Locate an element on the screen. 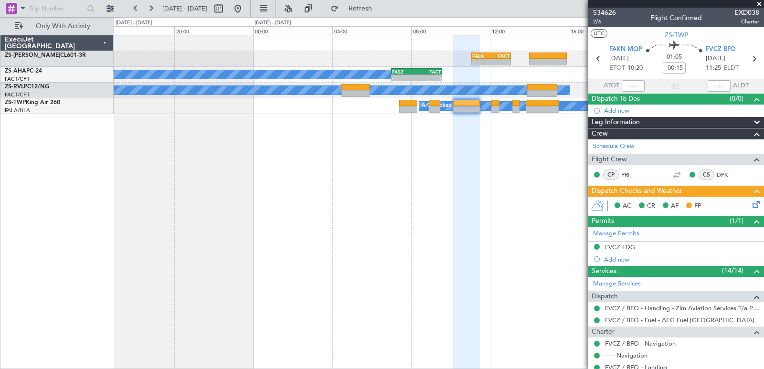 The height and width of the screenshot is (369, 764). span: Leg Information is located at coordinates (615, 122).